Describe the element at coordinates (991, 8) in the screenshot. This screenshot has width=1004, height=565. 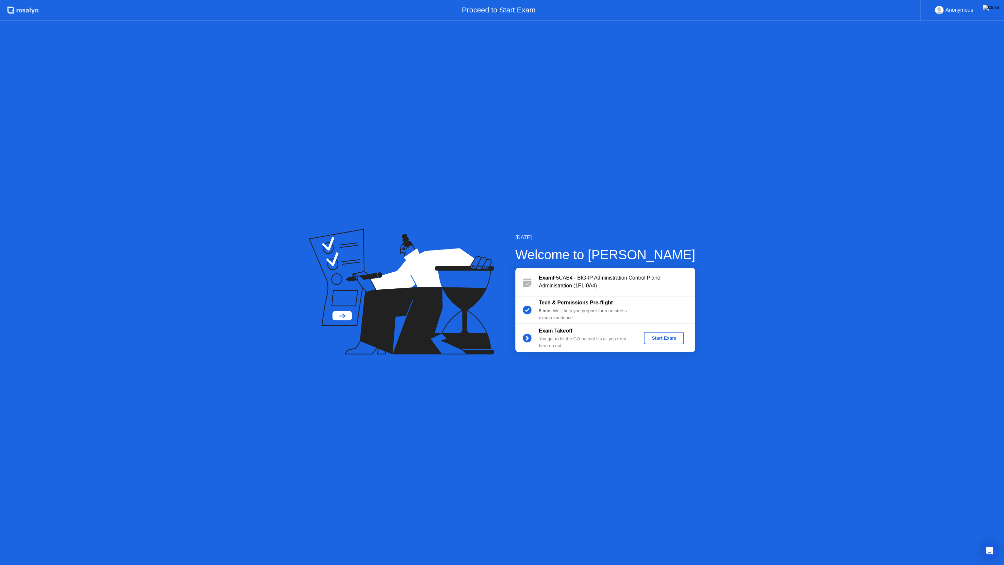
I see `img: Close` at that location.